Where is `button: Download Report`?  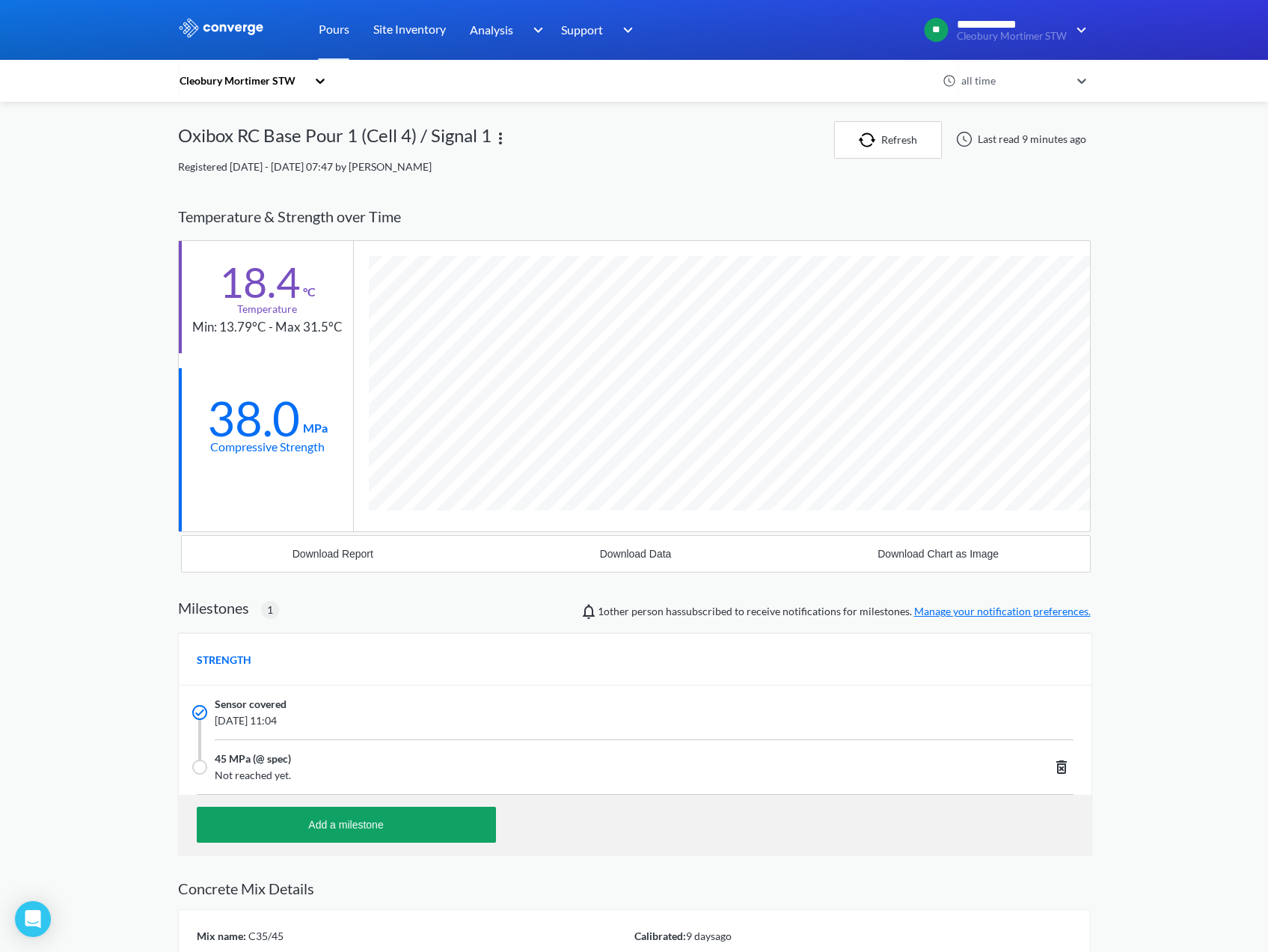 button: Download Report is located at coordinates (333, 554).